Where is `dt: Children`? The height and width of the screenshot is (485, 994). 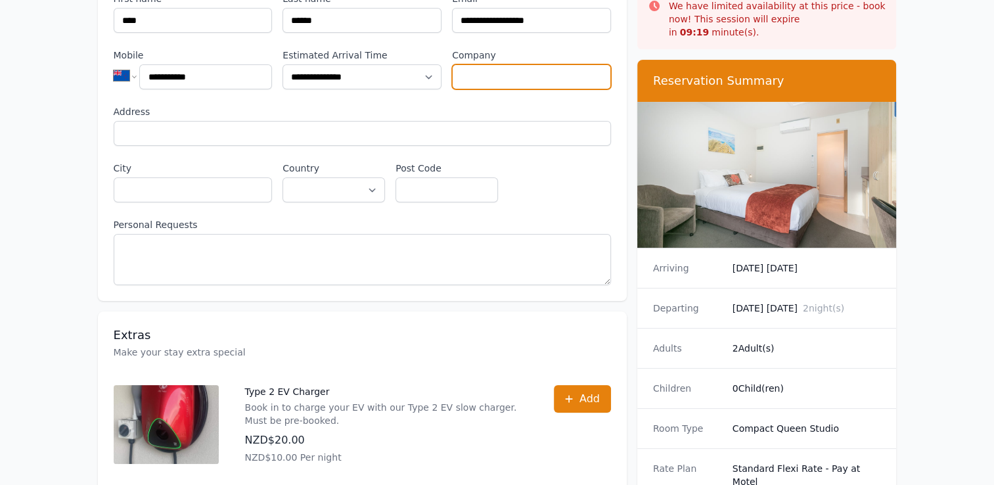 dt: Children is located at coordinates (687, 388).